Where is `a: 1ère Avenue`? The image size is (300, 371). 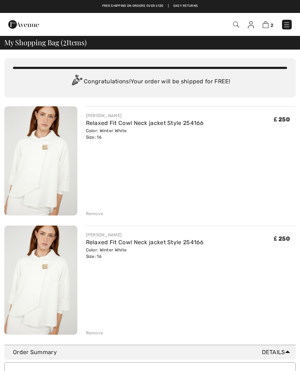
a: 1ère Avenue is located at coordinates (23, 24).